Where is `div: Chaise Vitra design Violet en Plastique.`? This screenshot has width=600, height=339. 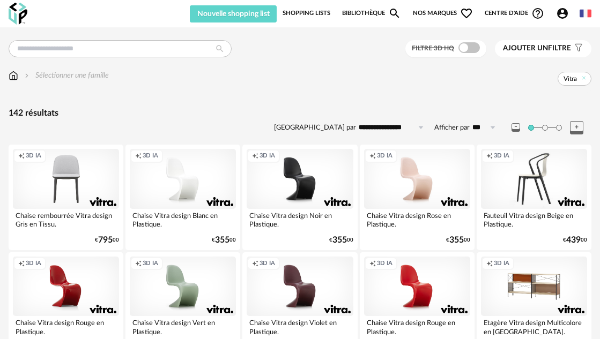 div: Chaise Vitra design Violet en Plastique. is located at coordinates (300, 327).